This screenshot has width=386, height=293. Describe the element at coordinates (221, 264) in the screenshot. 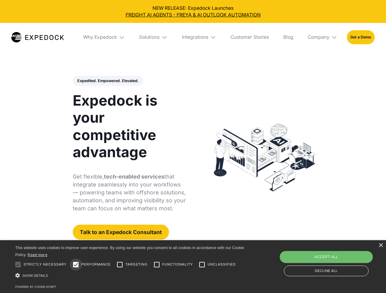

I see `span: Unclassified` at that location.